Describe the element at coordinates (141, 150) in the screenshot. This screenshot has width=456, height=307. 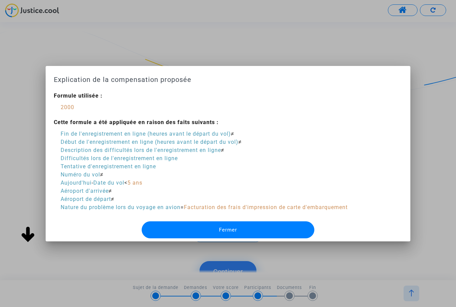
I see `span: Description des difficultés lors de l'enregistrement en ligne` at that location.